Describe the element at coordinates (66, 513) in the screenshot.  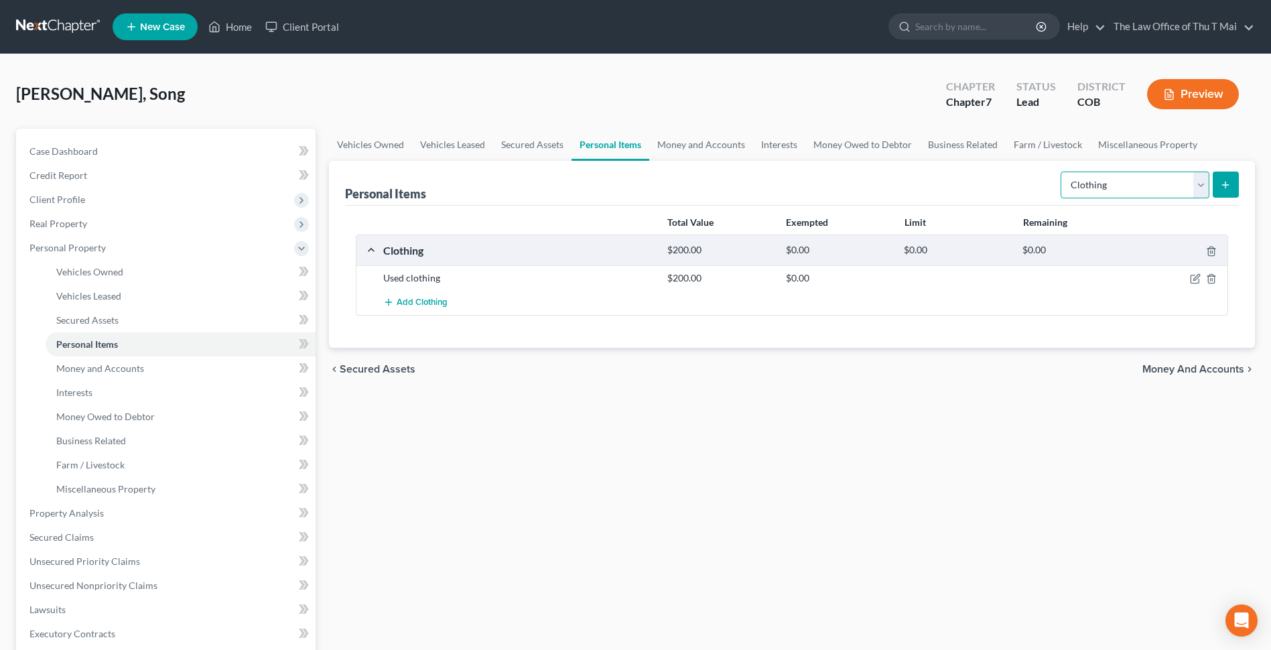
I see `span: Property Analysis` at that location.